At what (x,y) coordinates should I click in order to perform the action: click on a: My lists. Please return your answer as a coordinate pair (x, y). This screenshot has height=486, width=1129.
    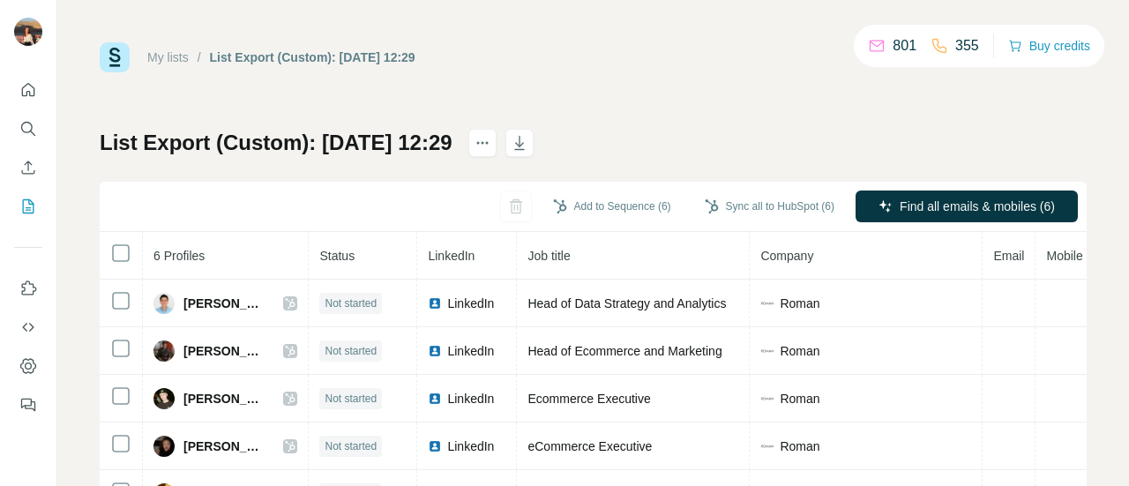
    Looking at the image, I should click on (168, 57).